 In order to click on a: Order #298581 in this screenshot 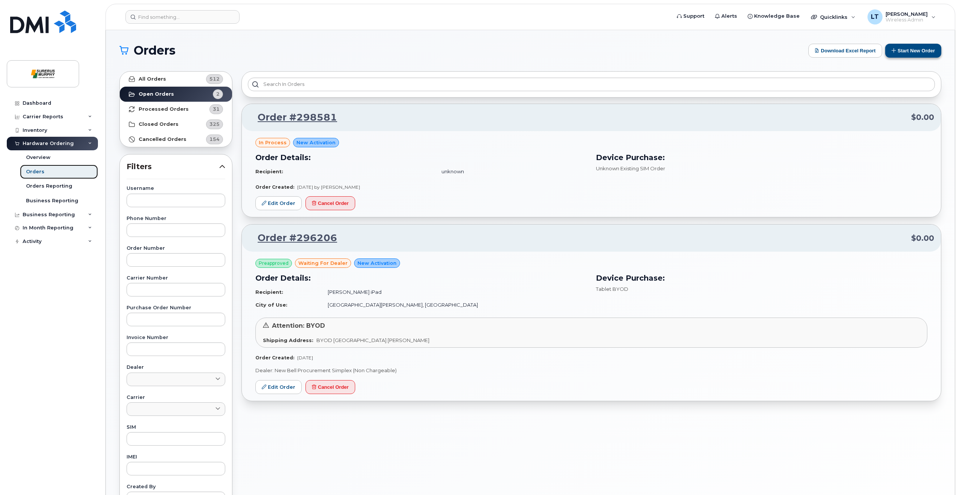, I will do `click(293, 118)`.